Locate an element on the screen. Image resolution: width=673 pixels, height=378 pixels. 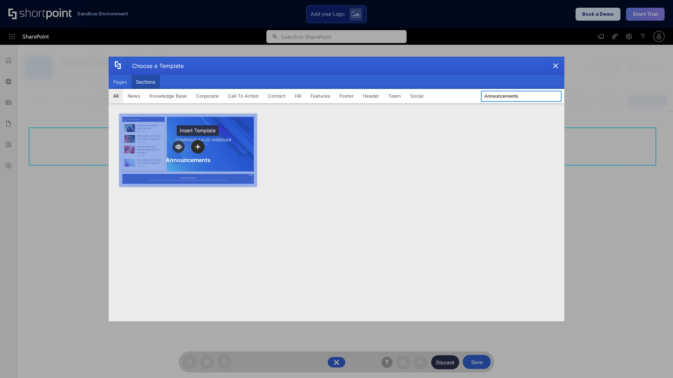
button: Footer is located at coordinates (346, 96).